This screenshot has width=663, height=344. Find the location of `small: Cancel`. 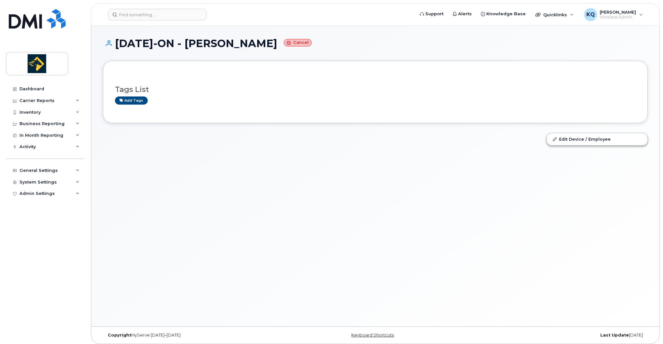

small: Cancel is located at coordinates (298, 43).